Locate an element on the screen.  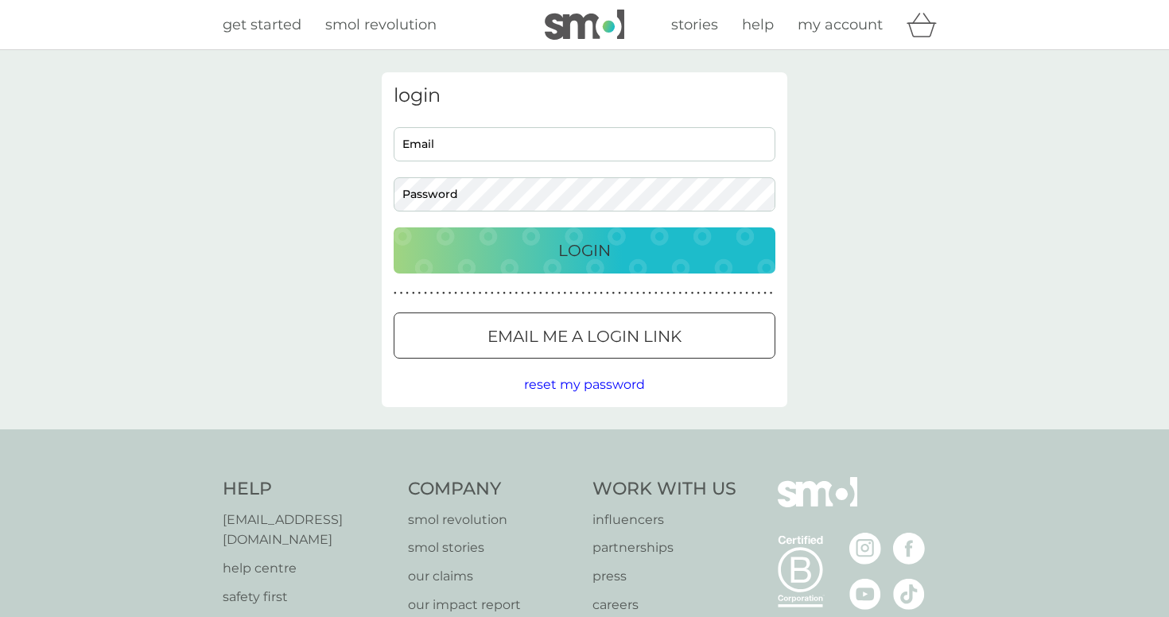
a: influencers is located at coordinates (664, 520).